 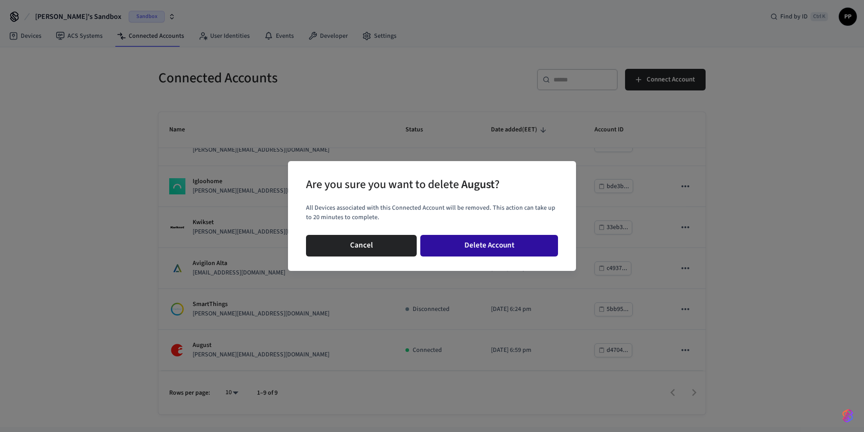 I want to click on p: All Devices associated with this Connected Account will be removed. This action can take up to 20..., so click(x=432, y=213).